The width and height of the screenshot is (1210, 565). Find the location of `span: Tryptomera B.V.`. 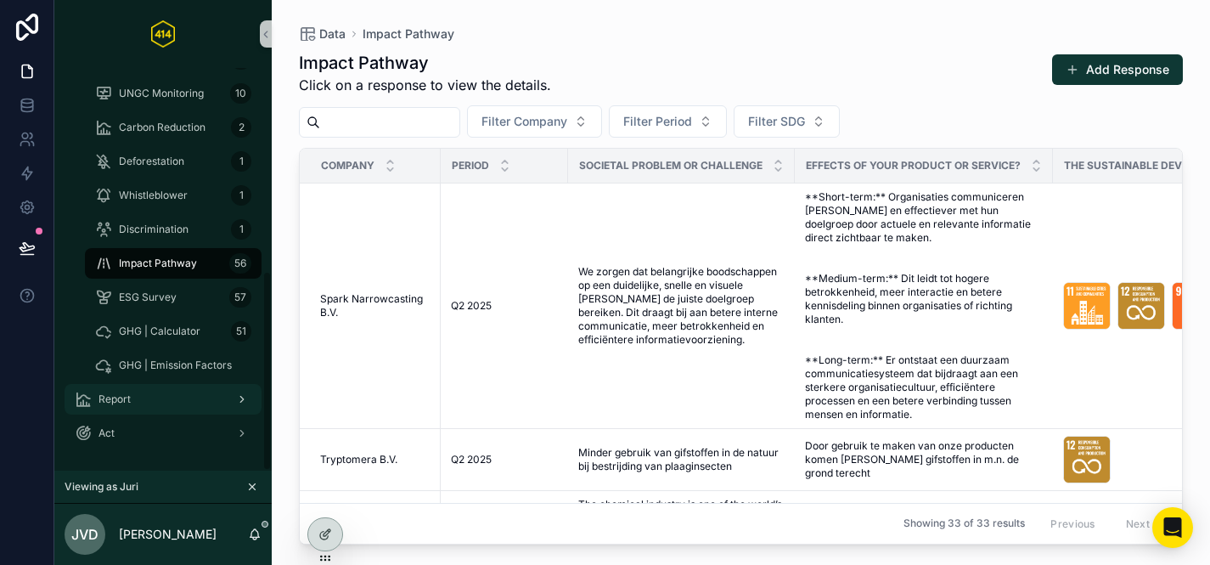

span: Tryptomera B.V. is located at coordinates (358, 460).